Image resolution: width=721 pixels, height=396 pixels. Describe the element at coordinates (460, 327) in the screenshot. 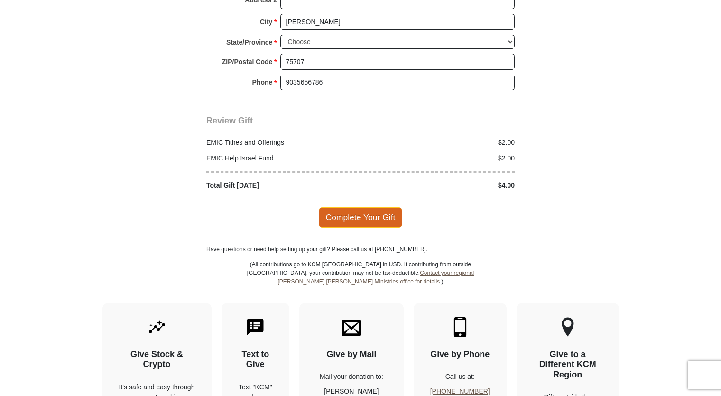

I see `img: mobile.svg` at that location.